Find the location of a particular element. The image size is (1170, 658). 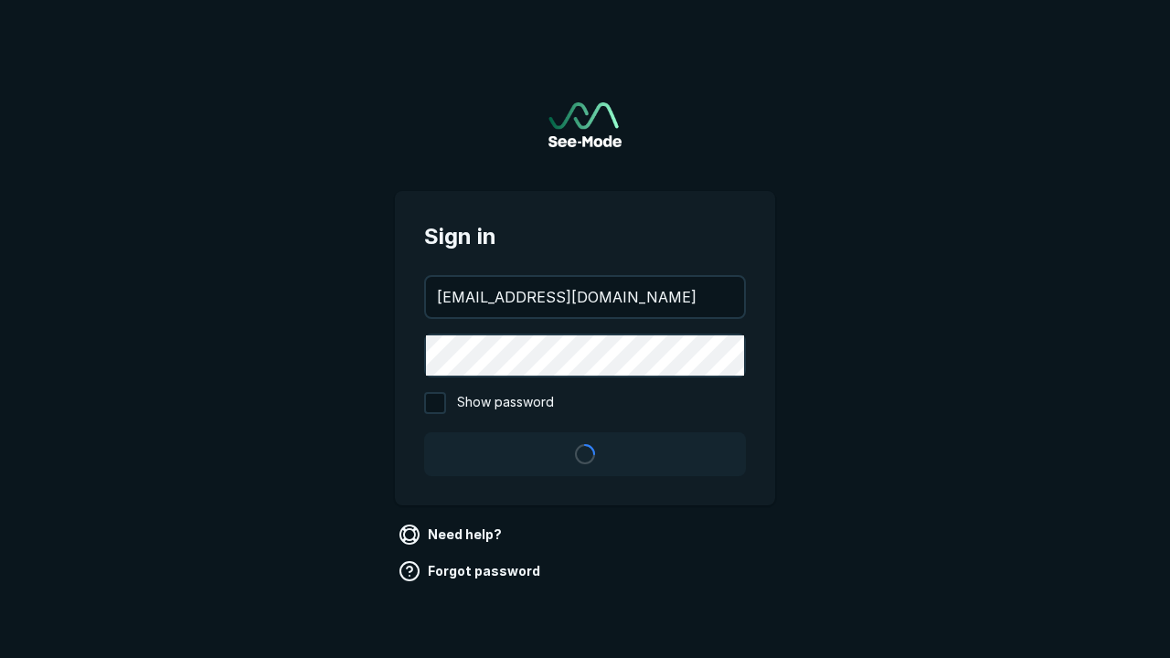

a: Go to sign in is located at coordinates (585, 124).